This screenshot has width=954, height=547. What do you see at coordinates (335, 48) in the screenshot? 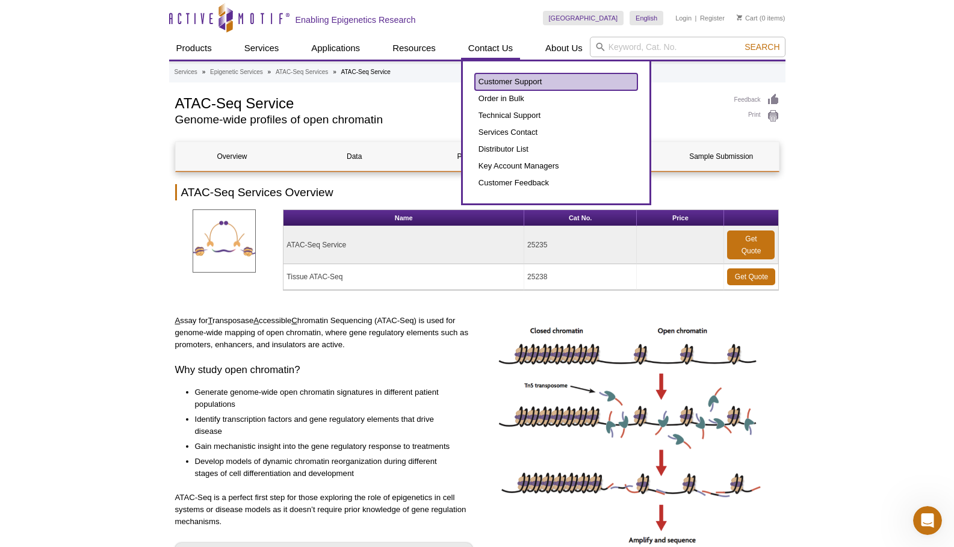
I see `a: Applications` at bounding box center [335, 48].